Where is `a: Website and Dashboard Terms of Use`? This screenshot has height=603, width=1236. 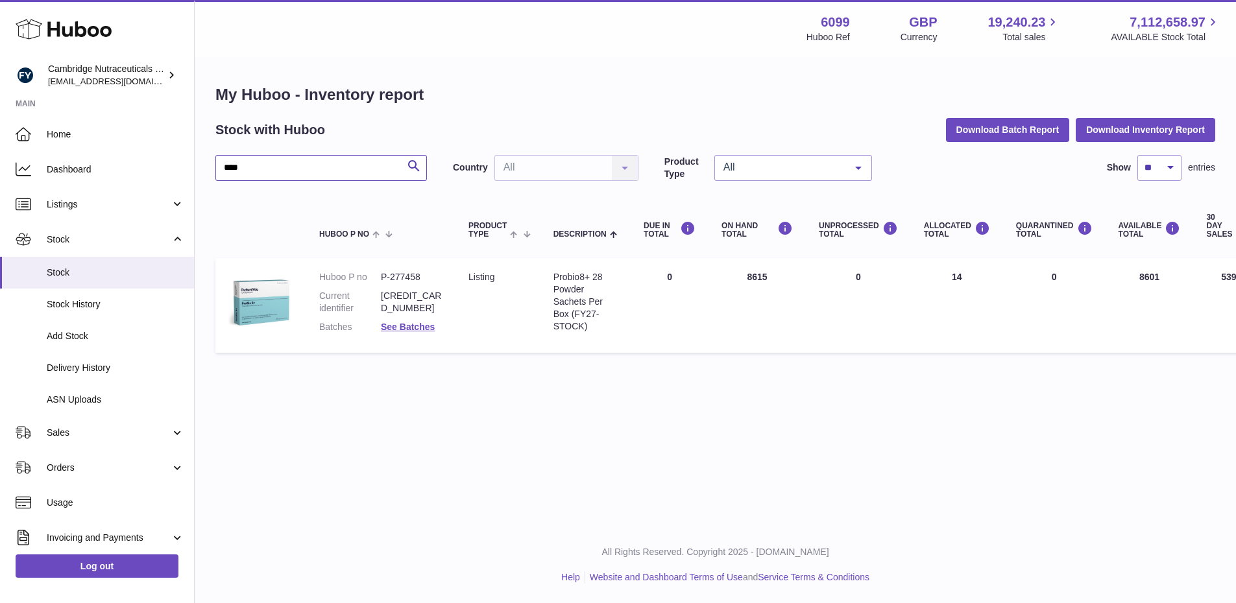 a: Website and Dashboard Terms of Use is located at coordinates (666, 577).